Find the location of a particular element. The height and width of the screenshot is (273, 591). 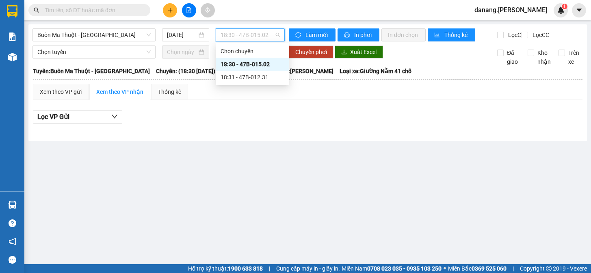

div: Chọn chuyến is located at coordinates (252, 51).